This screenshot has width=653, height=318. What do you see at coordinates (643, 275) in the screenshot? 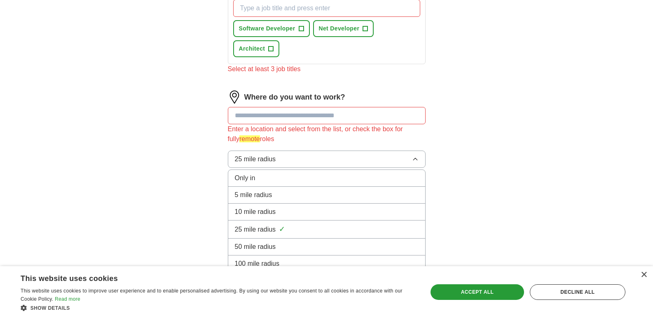
I see `div: Close` at bounding box center [643, 275].